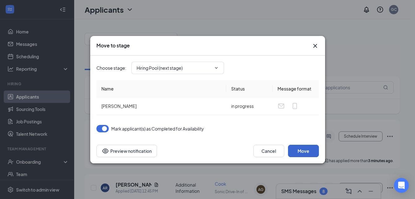 This screenshot has width=415, height=199. I want to click on button: Move, so click(304, 151).